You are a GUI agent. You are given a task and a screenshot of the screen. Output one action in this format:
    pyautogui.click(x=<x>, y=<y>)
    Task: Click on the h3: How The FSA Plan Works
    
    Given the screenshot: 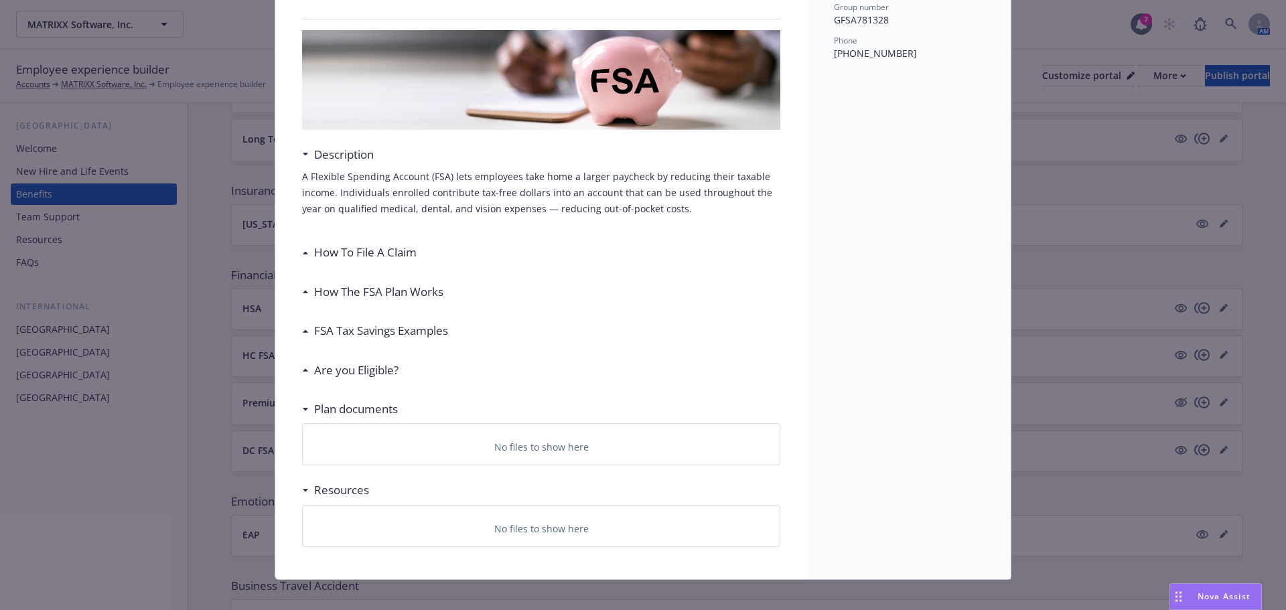 What is the action you would take?
    pyautogui.click(x=379, y=292)
    